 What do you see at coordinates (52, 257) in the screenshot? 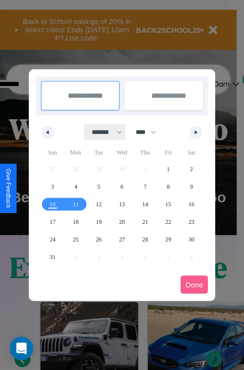
I see `button: 31` at bounding box center [52, 257].